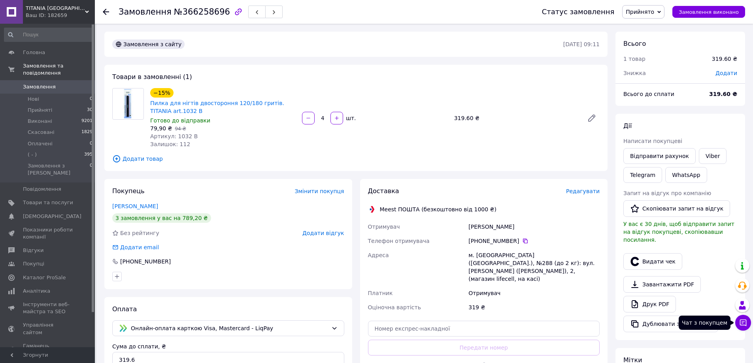 This screenshot has width=753, height=363. What do you see at coordinates (635, 44) in the screenshot?
I see `span: Всього` at bounding box center [635, 44].